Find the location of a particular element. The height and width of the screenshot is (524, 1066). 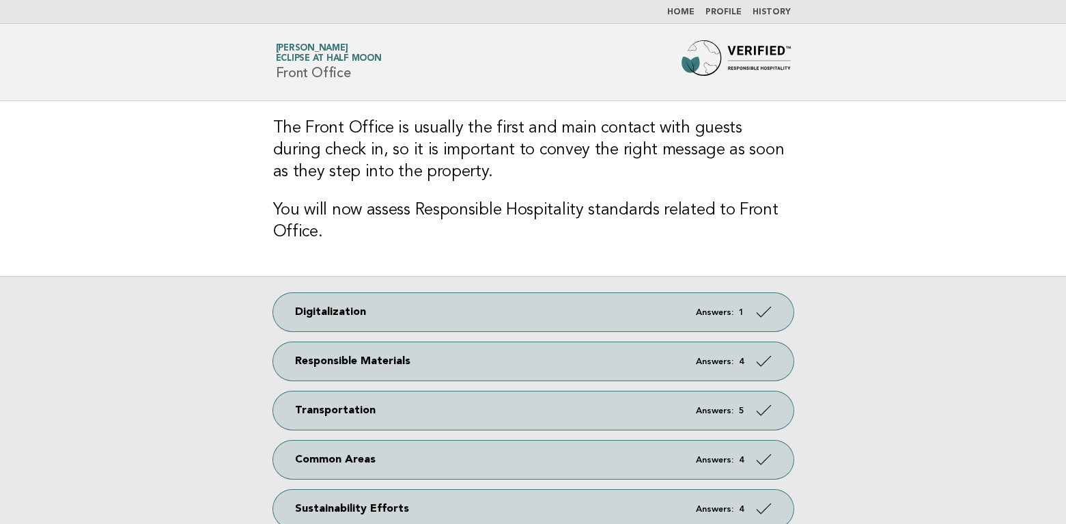

h3: The Front Office is usually the first and main contact with guests during check in, so it is impo... is located at coordinates (534, 150).